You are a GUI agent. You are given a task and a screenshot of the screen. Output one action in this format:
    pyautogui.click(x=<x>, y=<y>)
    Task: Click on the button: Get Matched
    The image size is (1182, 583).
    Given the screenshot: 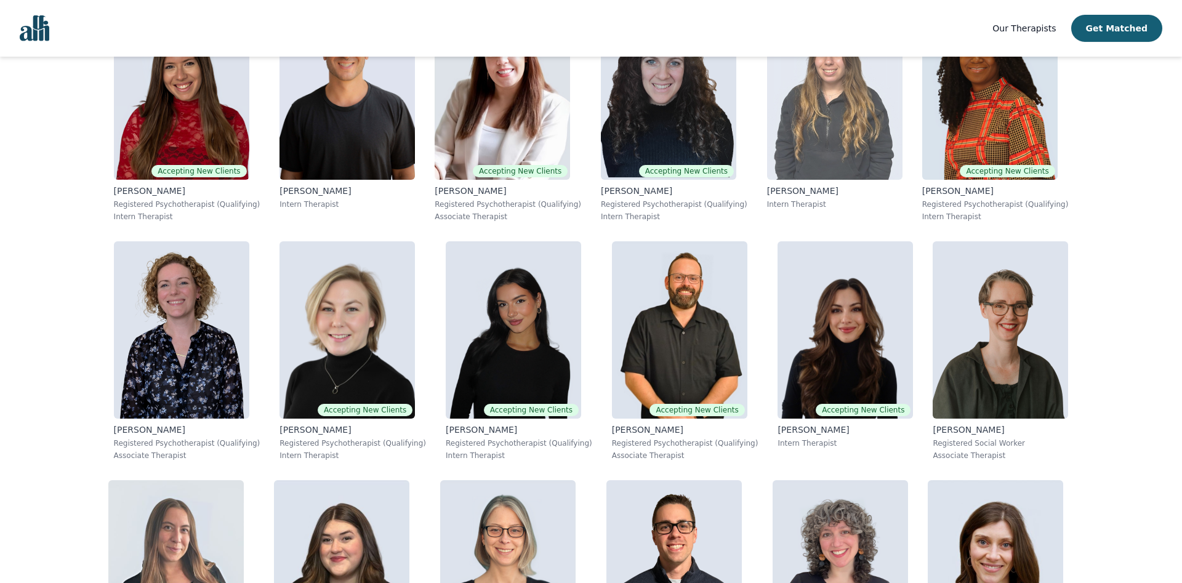 What is the action you would take?
    pyautogui.click(x=1117, y=28)
    